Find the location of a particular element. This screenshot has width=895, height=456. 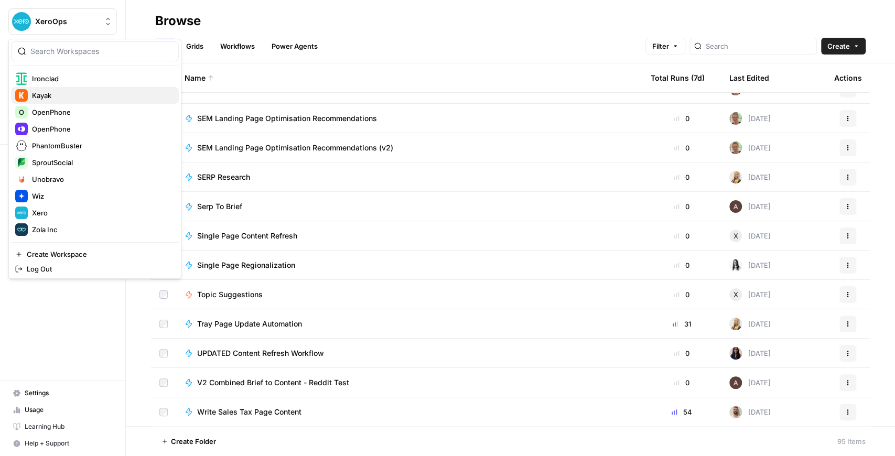

span: Settings is located at coordinates (68, 393).